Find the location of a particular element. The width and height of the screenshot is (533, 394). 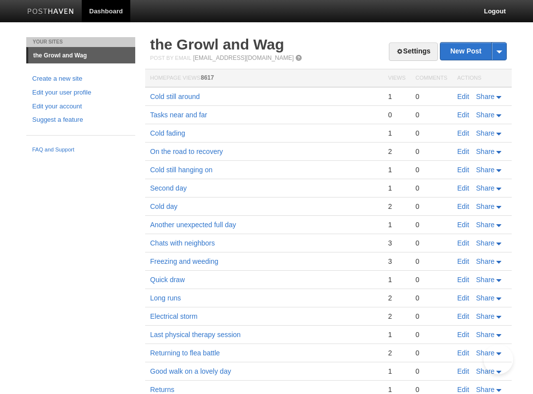

a: New Post is located at coordinates (473, 51).